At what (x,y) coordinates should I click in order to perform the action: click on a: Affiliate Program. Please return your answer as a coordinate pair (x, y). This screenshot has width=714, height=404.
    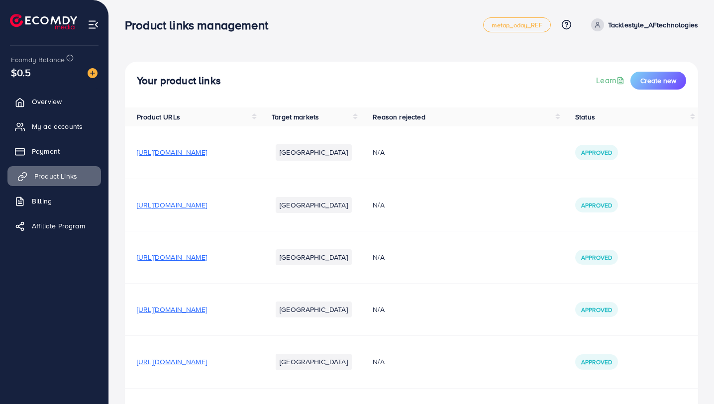
    Looking at the image, I should click on (54, 226).